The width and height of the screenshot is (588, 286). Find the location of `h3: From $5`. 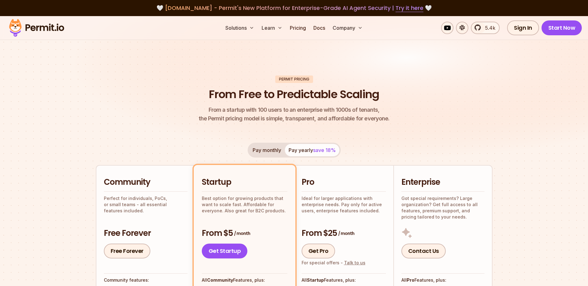

h3: From $5 is located at coordinates (244, 234).